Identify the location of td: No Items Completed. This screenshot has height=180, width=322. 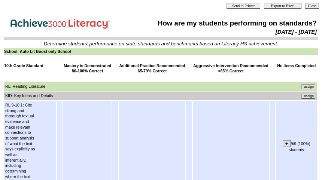
(296, 68).